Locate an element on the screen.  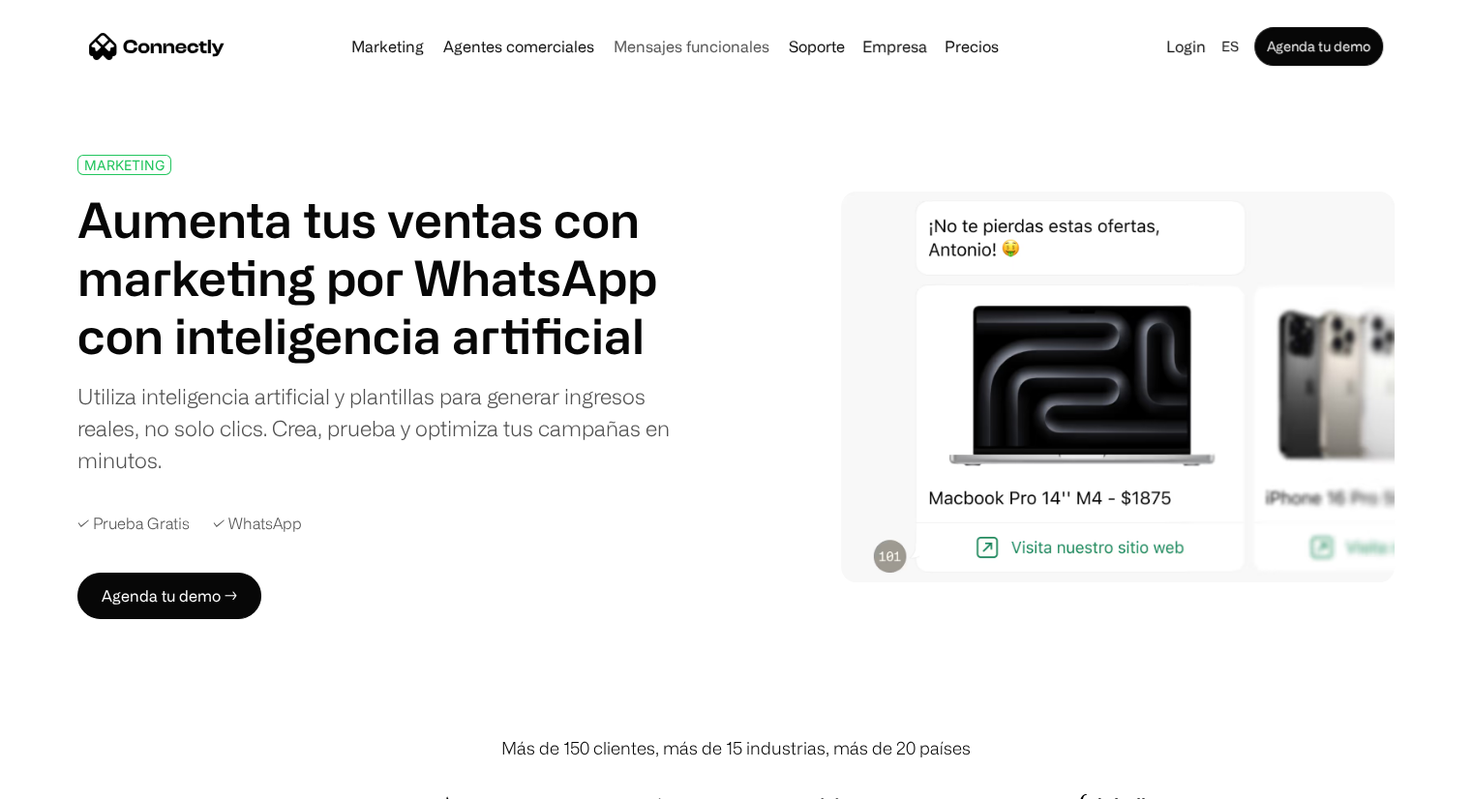
div: Empresa is located at coordinates (894, 46).